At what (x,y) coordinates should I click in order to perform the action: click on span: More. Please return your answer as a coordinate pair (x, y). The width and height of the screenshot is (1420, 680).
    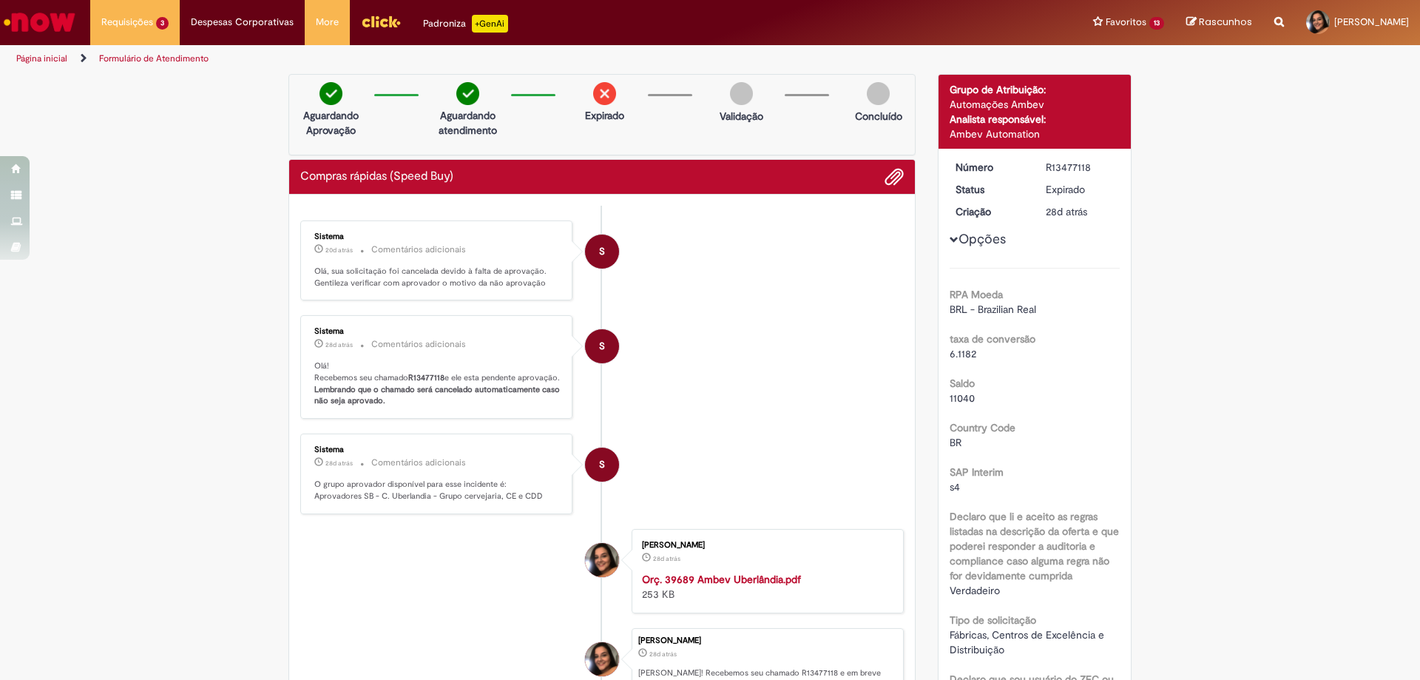
    Looking at the image, I should click on (327, 22).